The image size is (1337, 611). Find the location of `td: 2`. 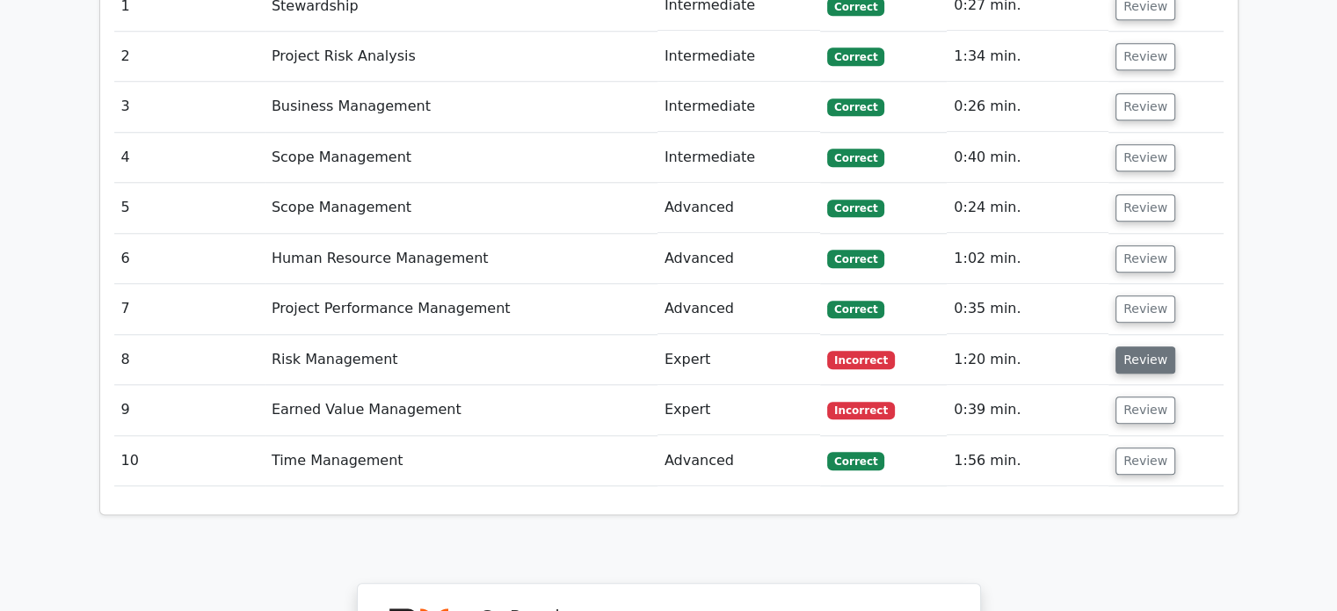

td: 2 is located at coordinates (189, 56).